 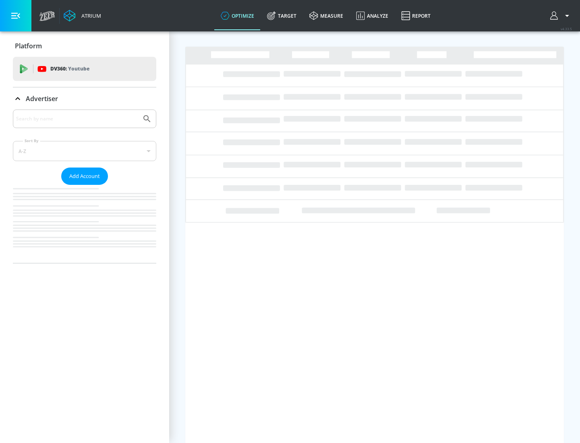 I want to click on div: Atrium, so click(x=89, y=16).